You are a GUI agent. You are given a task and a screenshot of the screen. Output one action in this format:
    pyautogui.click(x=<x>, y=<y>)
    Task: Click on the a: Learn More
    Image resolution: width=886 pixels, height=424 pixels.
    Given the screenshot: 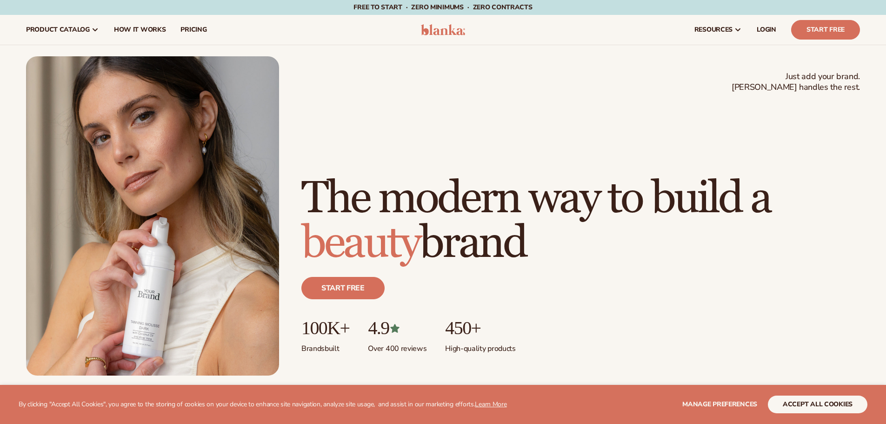 What is the action you would take?
    pyautogui.click(x=490, y=404)
    